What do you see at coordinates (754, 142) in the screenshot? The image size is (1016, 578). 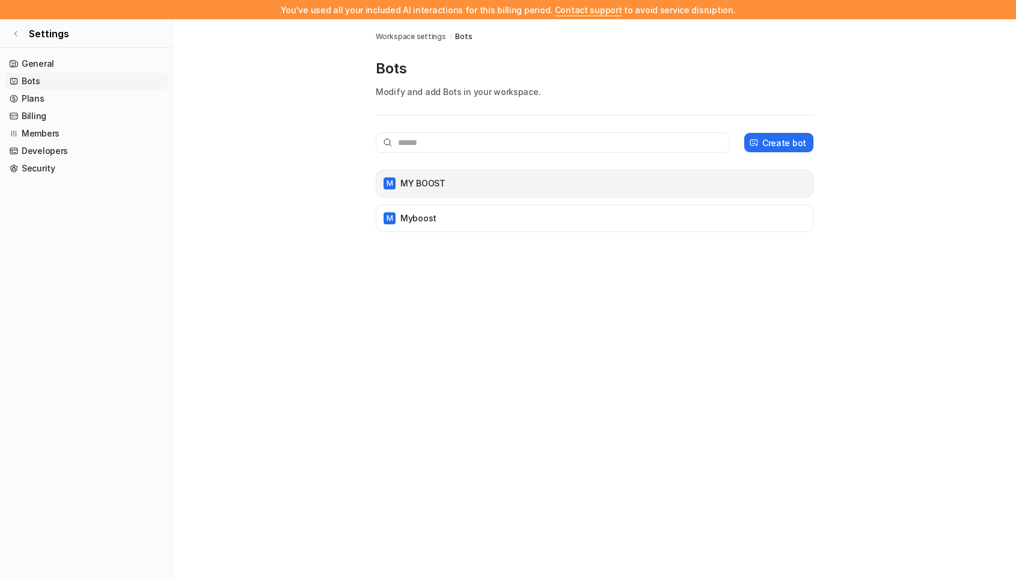 I see `img: create` at bounding box center [754, 142].